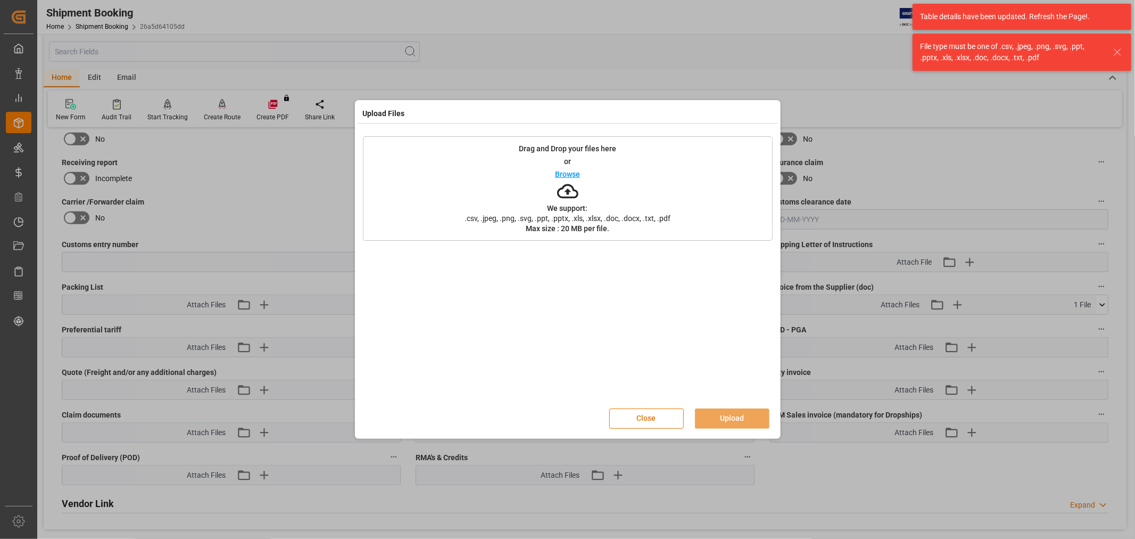 The width and height of the screenshot is (1135, 539). Describe the element at coordinates (568, 208) in the screenshot. I see `p: We support:` at that location.